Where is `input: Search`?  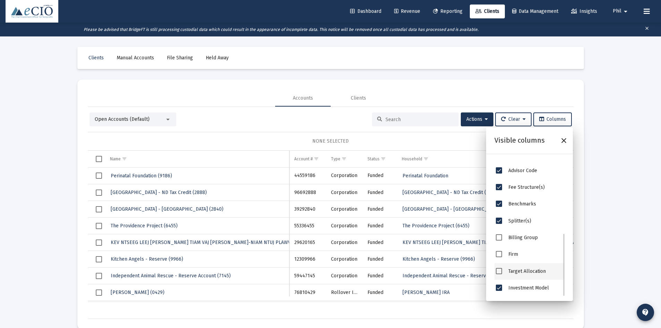
input: Search is located at coordinates (420, 119).